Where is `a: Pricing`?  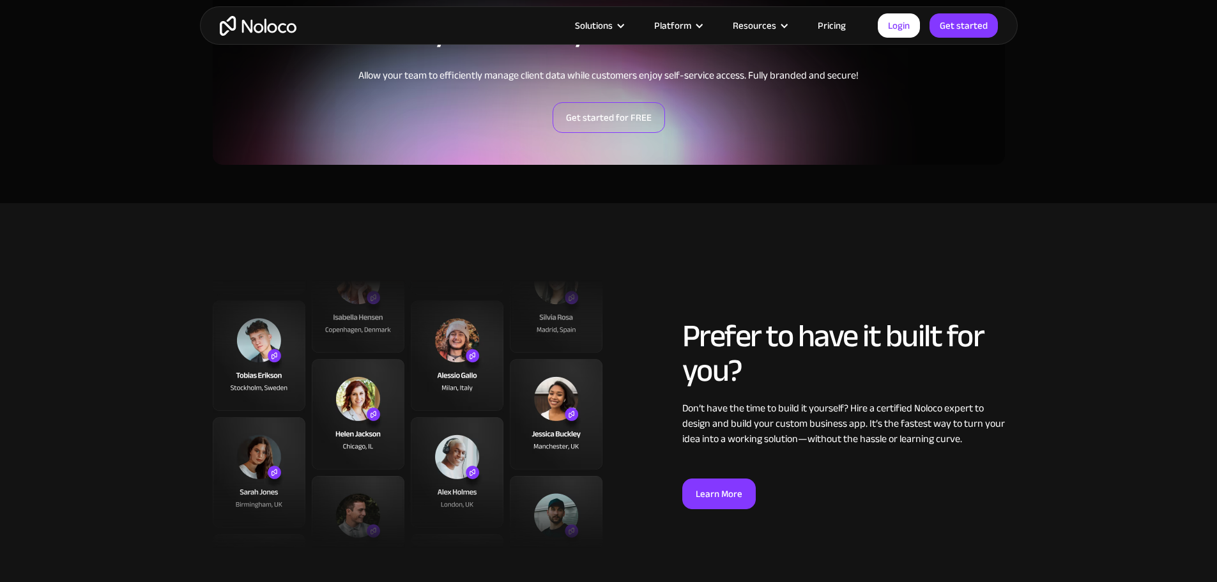
a: Pricing is located at coordinates (832, 26).